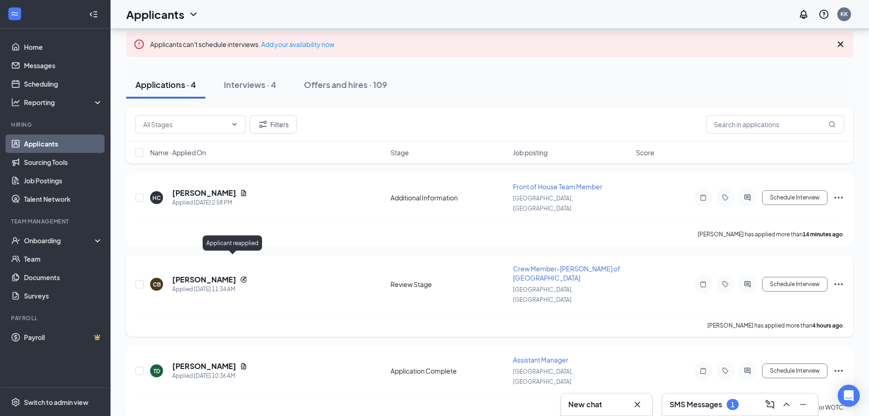 This screenshot has width=869, height=416. I want to click on svg: Filter, so click(263, 124).